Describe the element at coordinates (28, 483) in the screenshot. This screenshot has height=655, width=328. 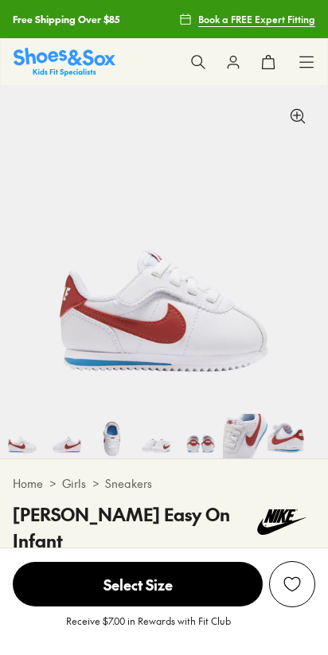
I see `a: Home` at that location.